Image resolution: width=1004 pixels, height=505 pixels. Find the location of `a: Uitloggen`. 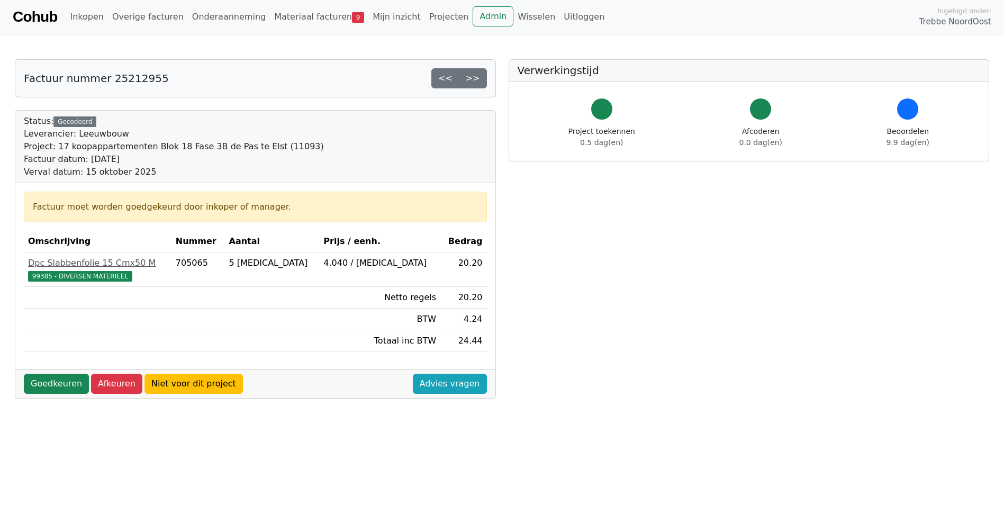

a: Uitloggen is located at coordinates (584, 17).